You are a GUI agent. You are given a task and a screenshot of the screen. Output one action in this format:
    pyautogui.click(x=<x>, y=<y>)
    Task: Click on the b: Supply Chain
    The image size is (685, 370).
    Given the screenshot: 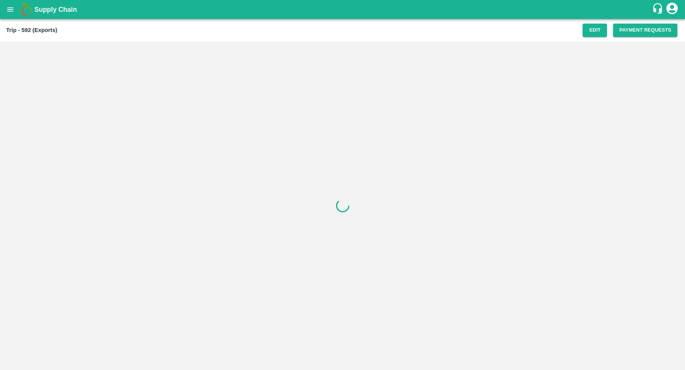 What is the action you would take?
    pyautogui.click(x=56, y=10)
    